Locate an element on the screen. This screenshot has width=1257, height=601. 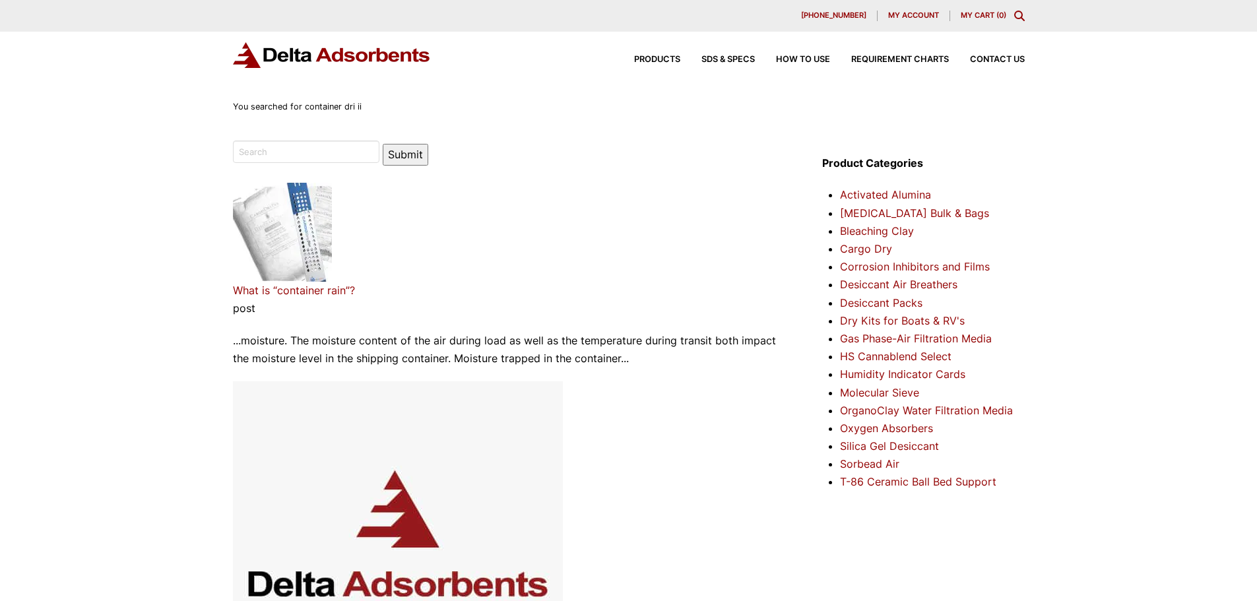
span: 0 is located at coordinates (1001, 15).